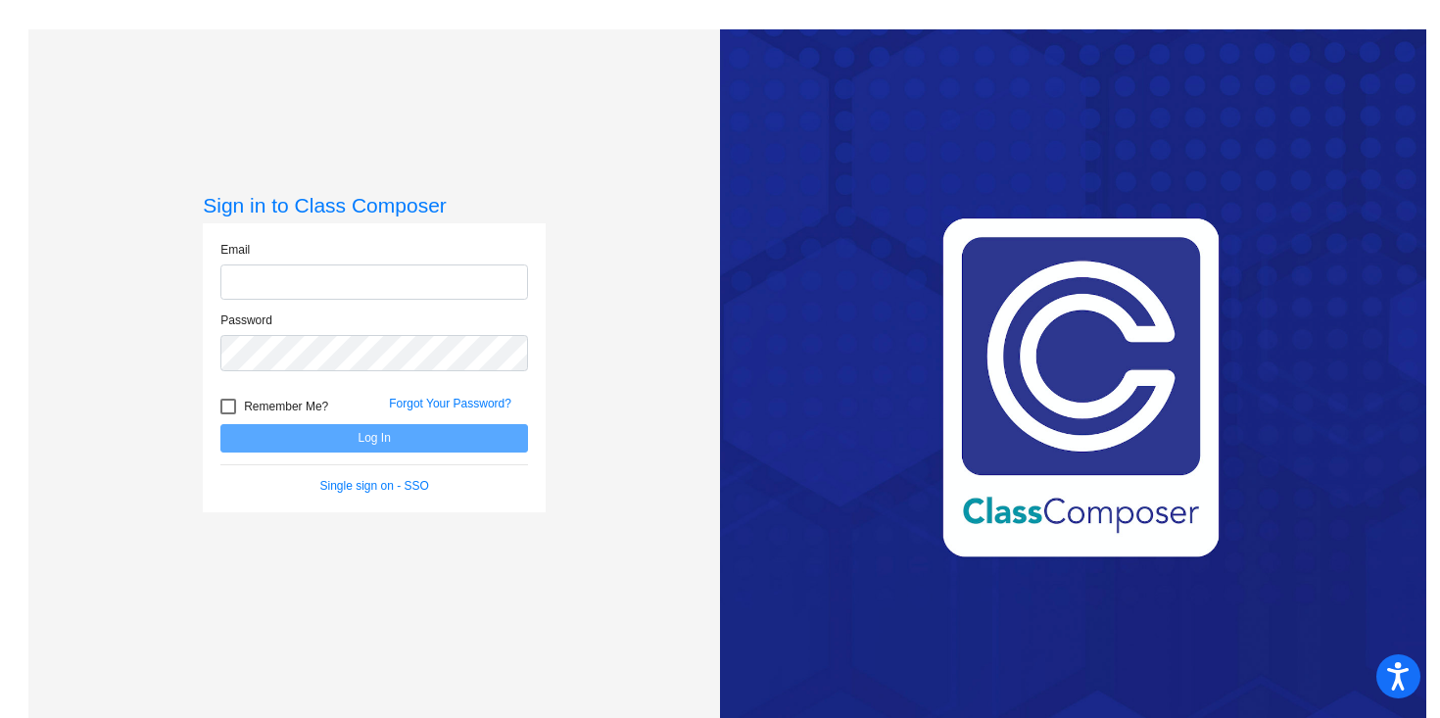  Describe the element at coordinates (374, 486) in the screenshot. I see `a: Single sign on - SSO` at that location.